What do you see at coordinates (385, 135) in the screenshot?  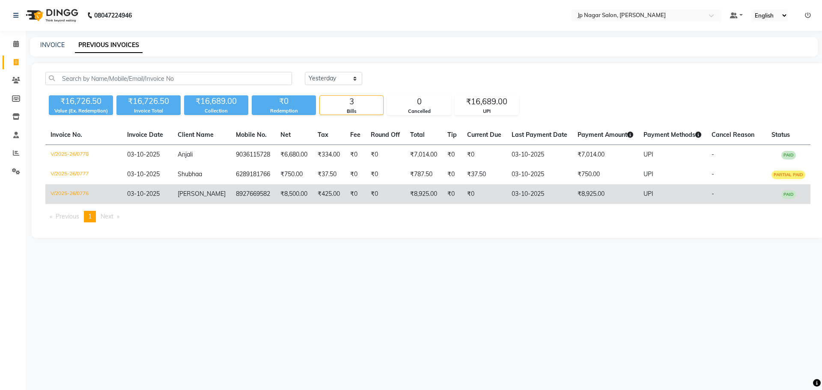 I see `span: Round Off` at bounding box center [385, 135].